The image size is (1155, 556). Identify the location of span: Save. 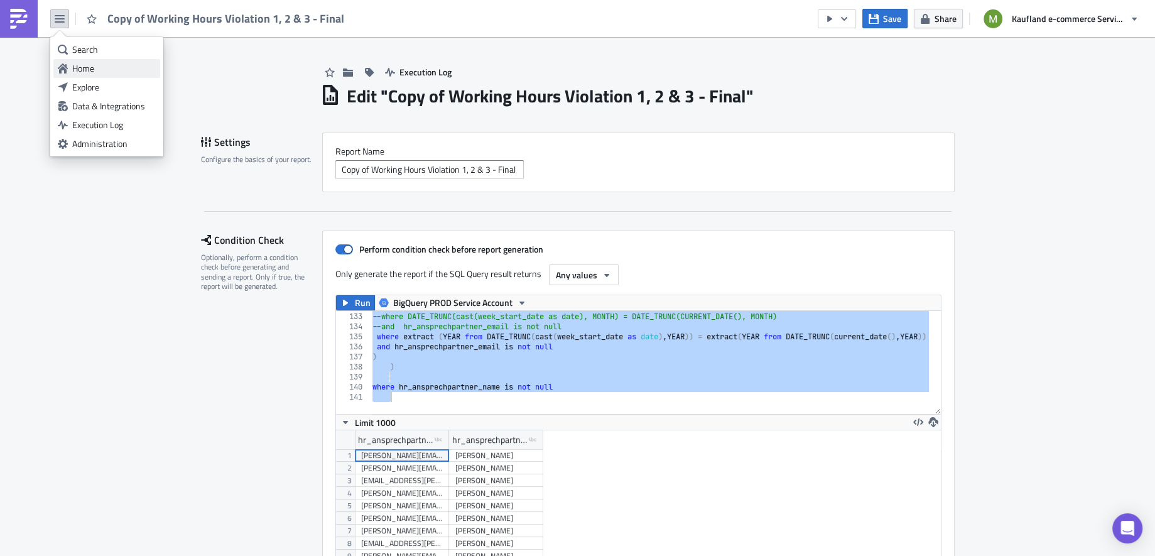
(892, 18).